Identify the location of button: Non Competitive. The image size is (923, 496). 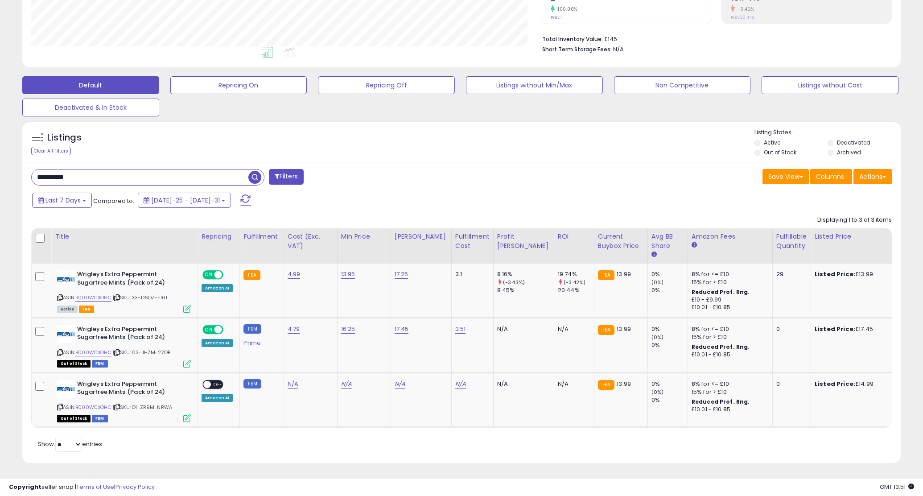
(682, 85).